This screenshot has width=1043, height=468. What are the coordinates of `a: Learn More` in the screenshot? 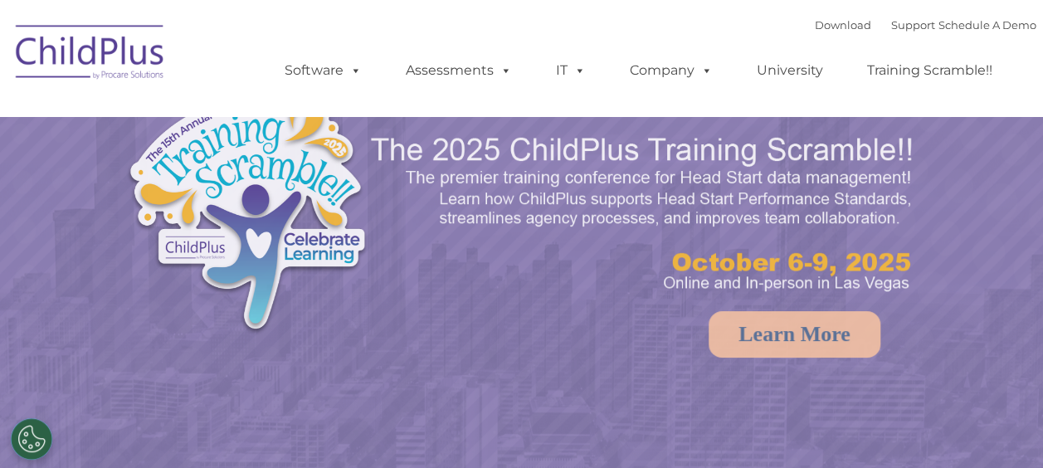 It's located at (794, 334).